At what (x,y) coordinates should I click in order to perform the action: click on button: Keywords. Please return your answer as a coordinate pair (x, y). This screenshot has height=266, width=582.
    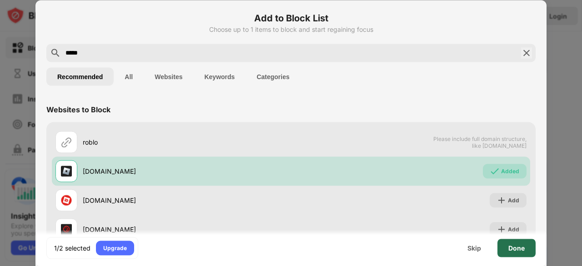
    Looking at the image, I should click on (219, 76).